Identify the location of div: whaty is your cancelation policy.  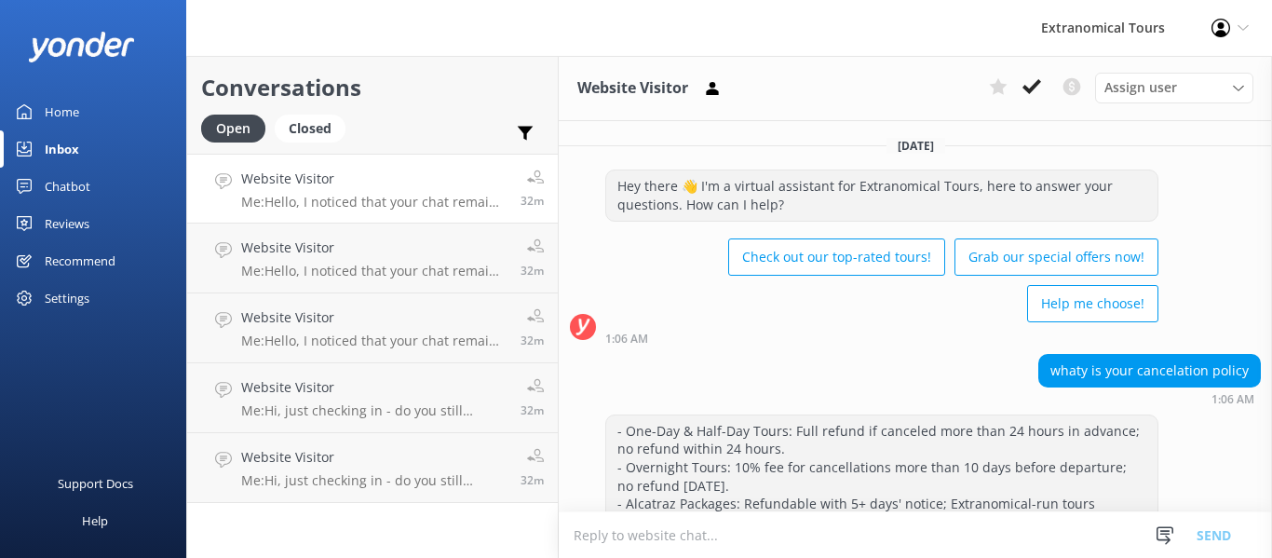
(1149, 371).